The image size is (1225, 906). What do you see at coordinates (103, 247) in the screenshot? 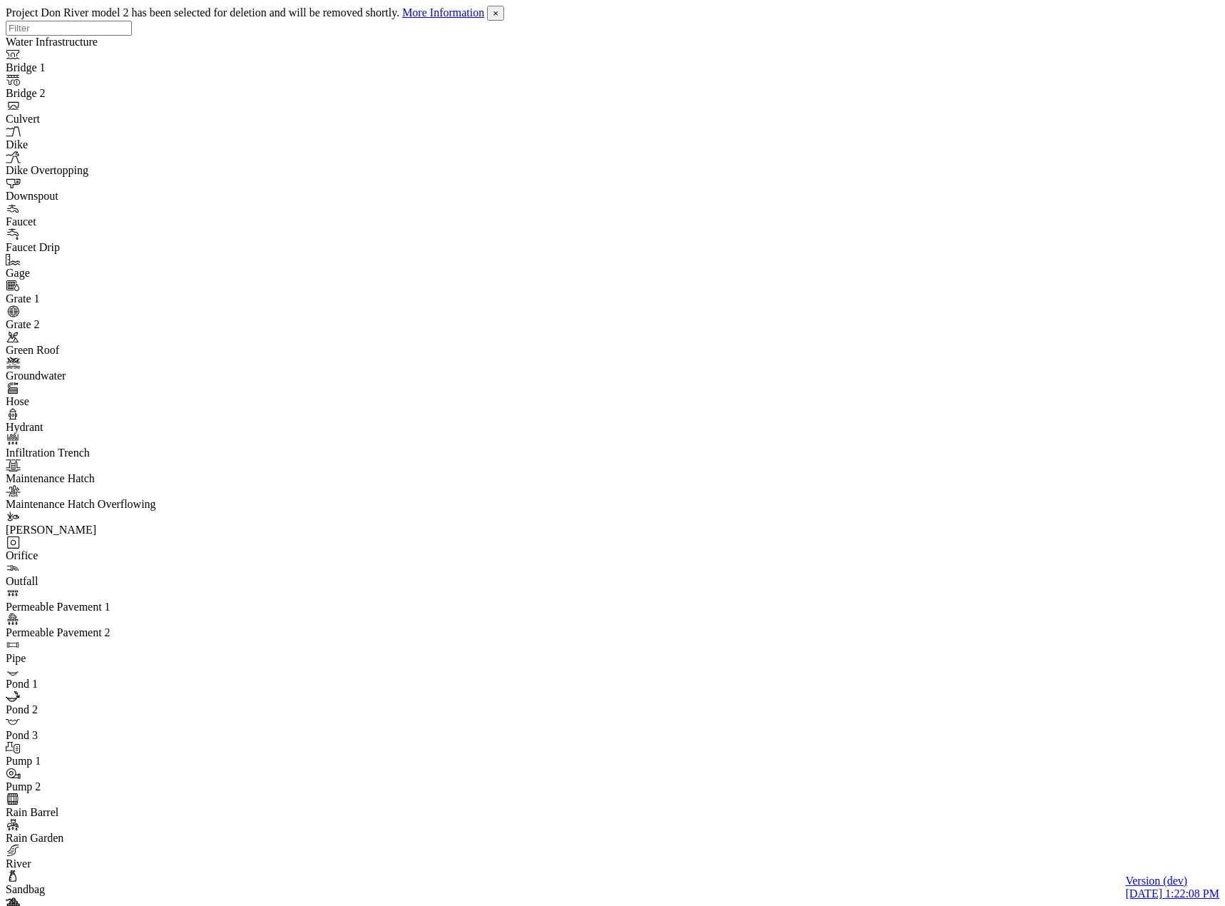
I see `div: Faucet Drip` at bounding box center [103, 247].